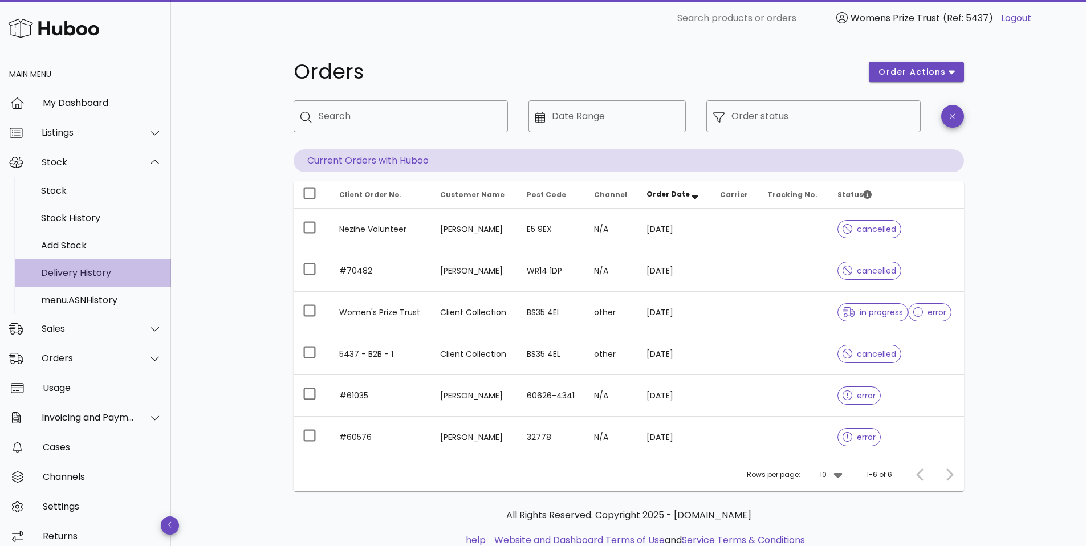 The image size is (1086, 546). I want to click on td: #60576, so click(381, 437).